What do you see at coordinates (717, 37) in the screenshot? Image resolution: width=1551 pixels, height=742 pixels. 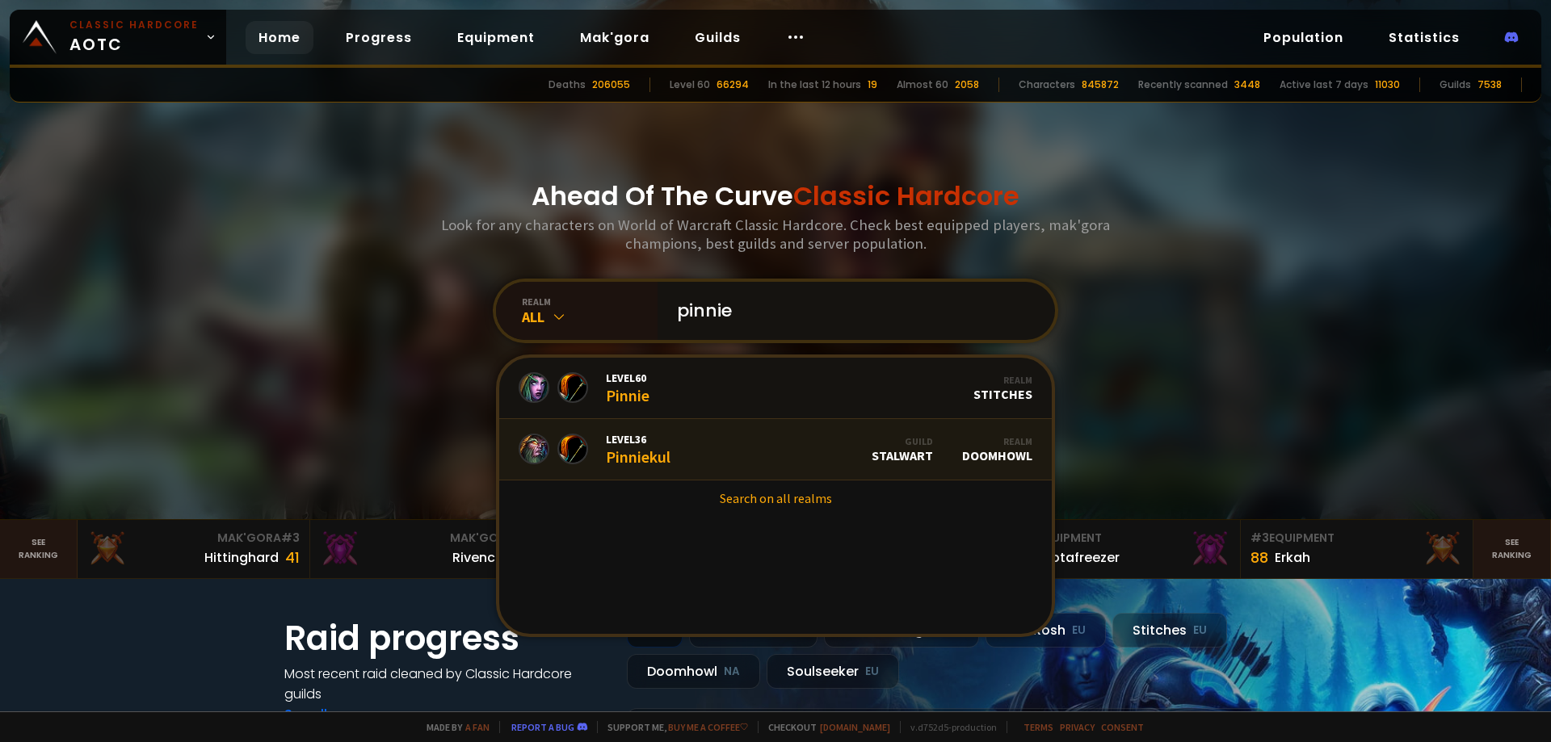 I see `a: Guilds` at bounding box center [717, 37].